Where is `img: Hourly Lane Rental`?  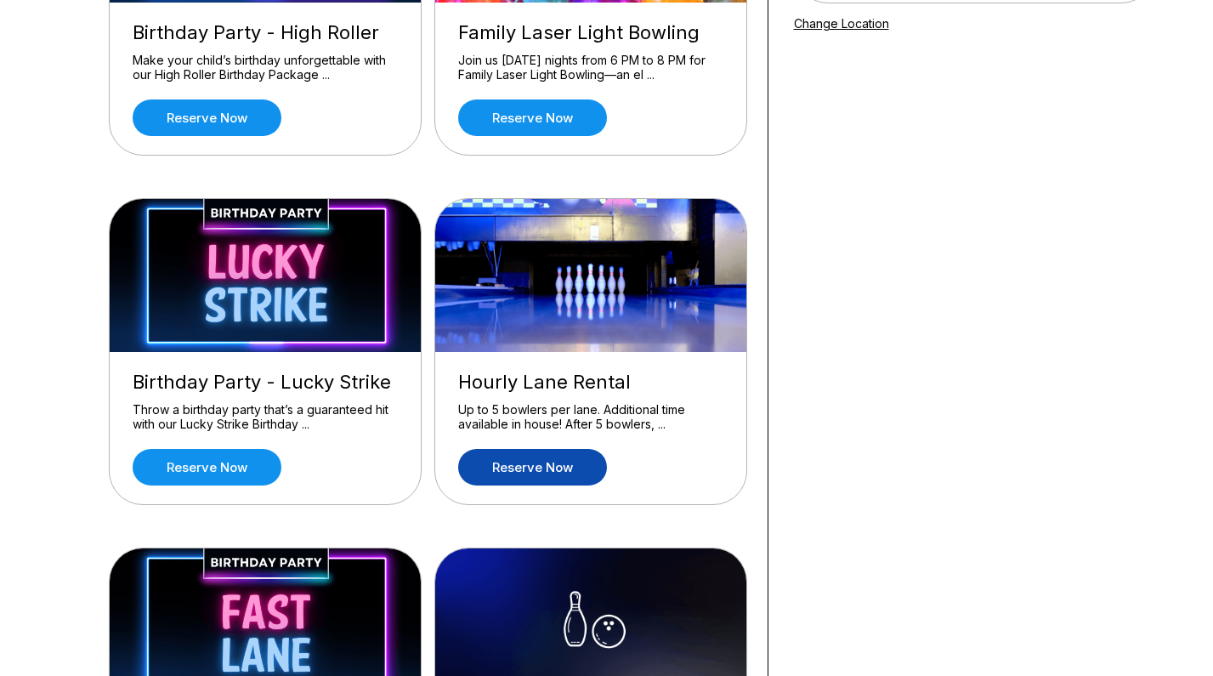 img: Hourly Lane Rental is located at coordinates (591, 275).